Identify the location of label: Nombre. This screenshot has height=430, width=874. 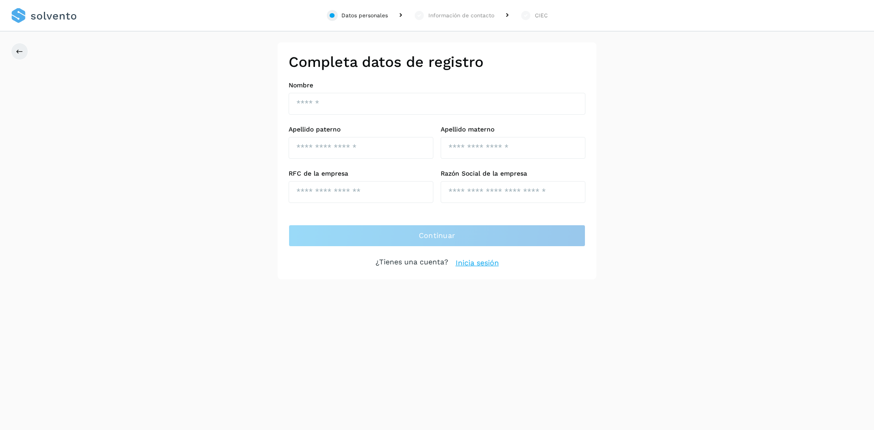
(437, 85).